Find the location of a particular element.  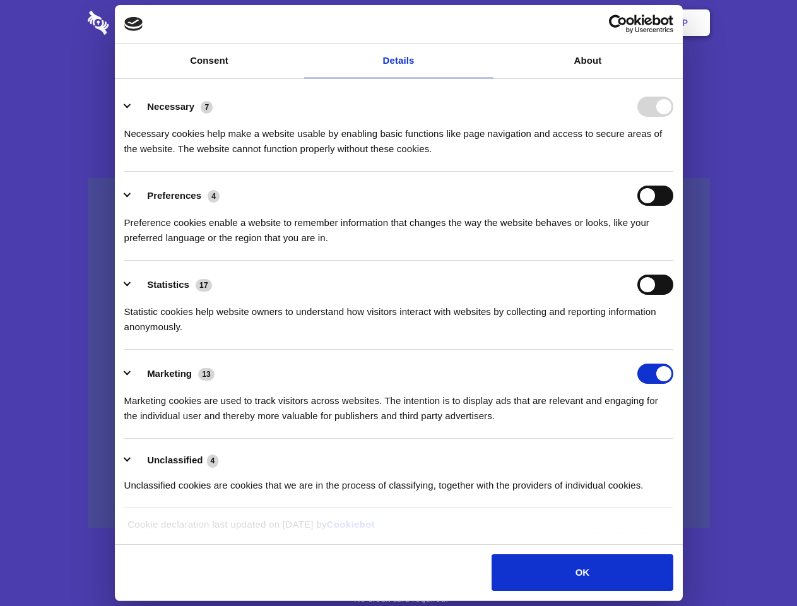

button: OK is located at coordinates (582, 573).